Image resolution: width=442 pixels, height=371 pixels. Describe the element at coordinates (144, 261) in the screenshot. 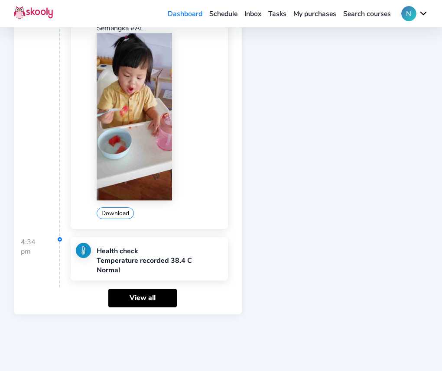

I see `div: Temperature recorded 38.4 C` at that location.